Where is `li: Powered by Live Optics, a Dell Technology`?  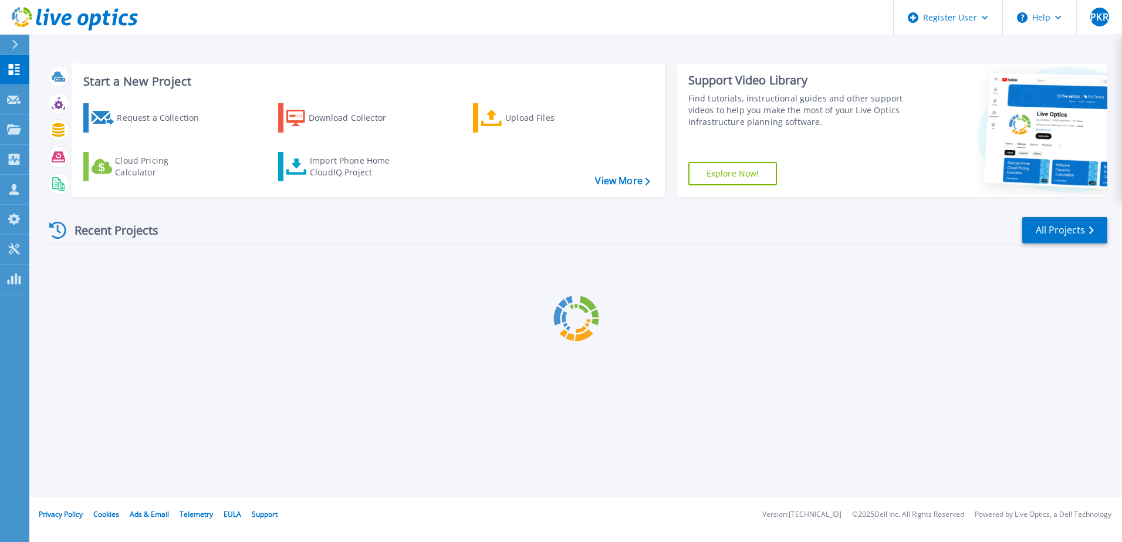 li: Powered by Live Optics, a Dell Technology is located at coordinates (1043, 515).